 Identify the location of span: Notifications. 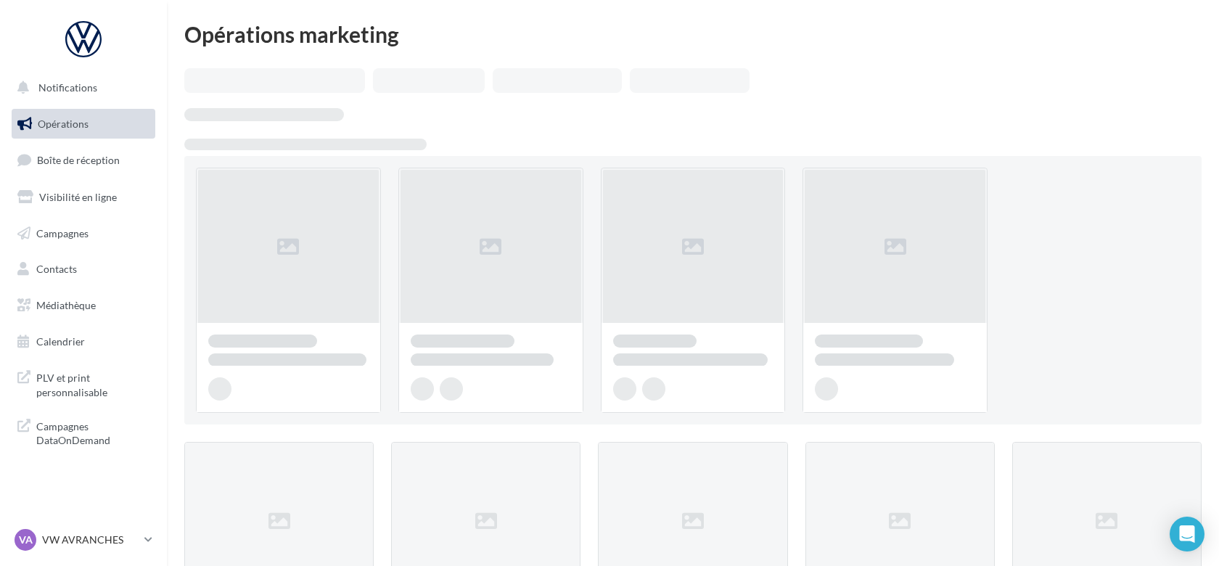
(67, 87).